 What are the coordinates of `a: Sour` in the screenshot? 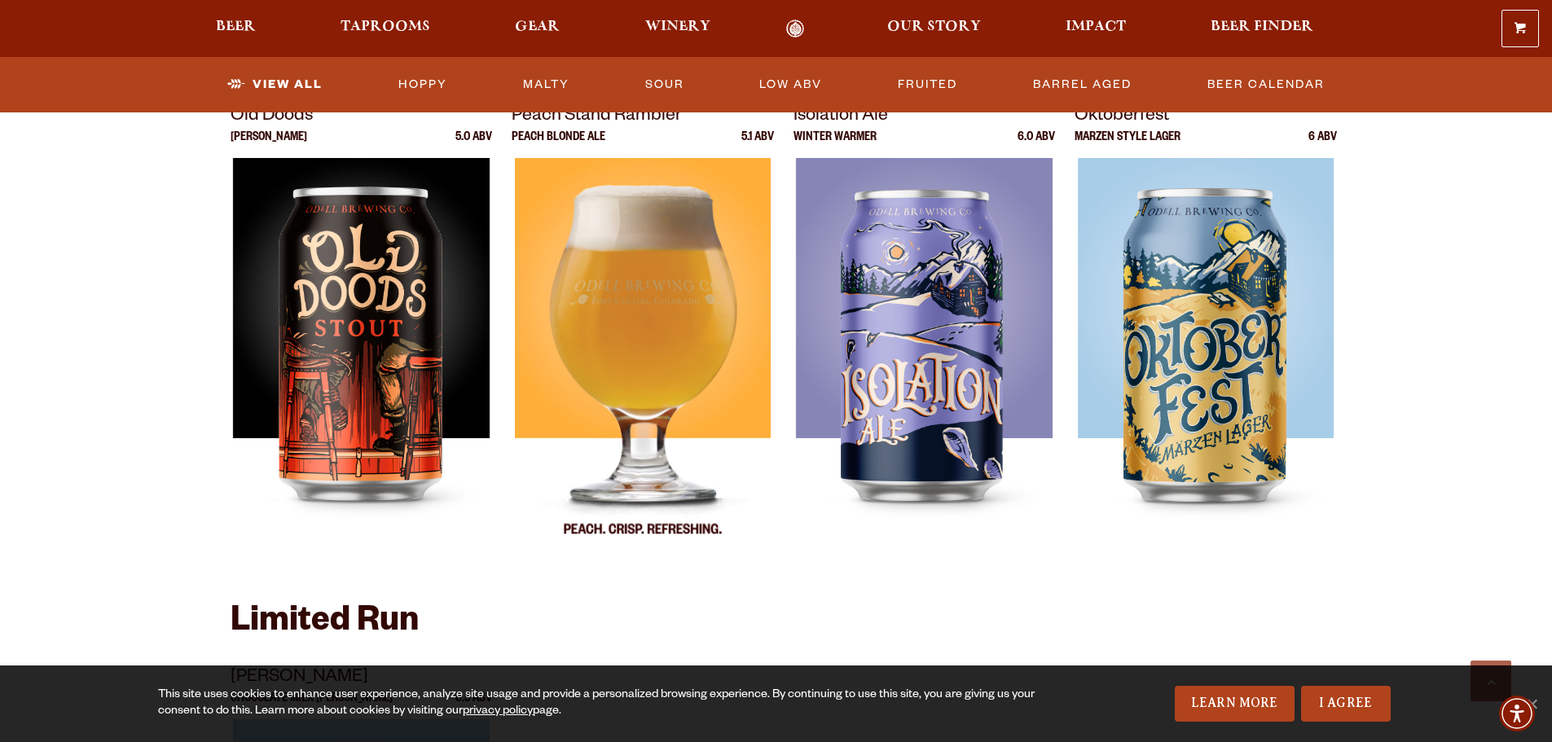 It's located at (665, 85).